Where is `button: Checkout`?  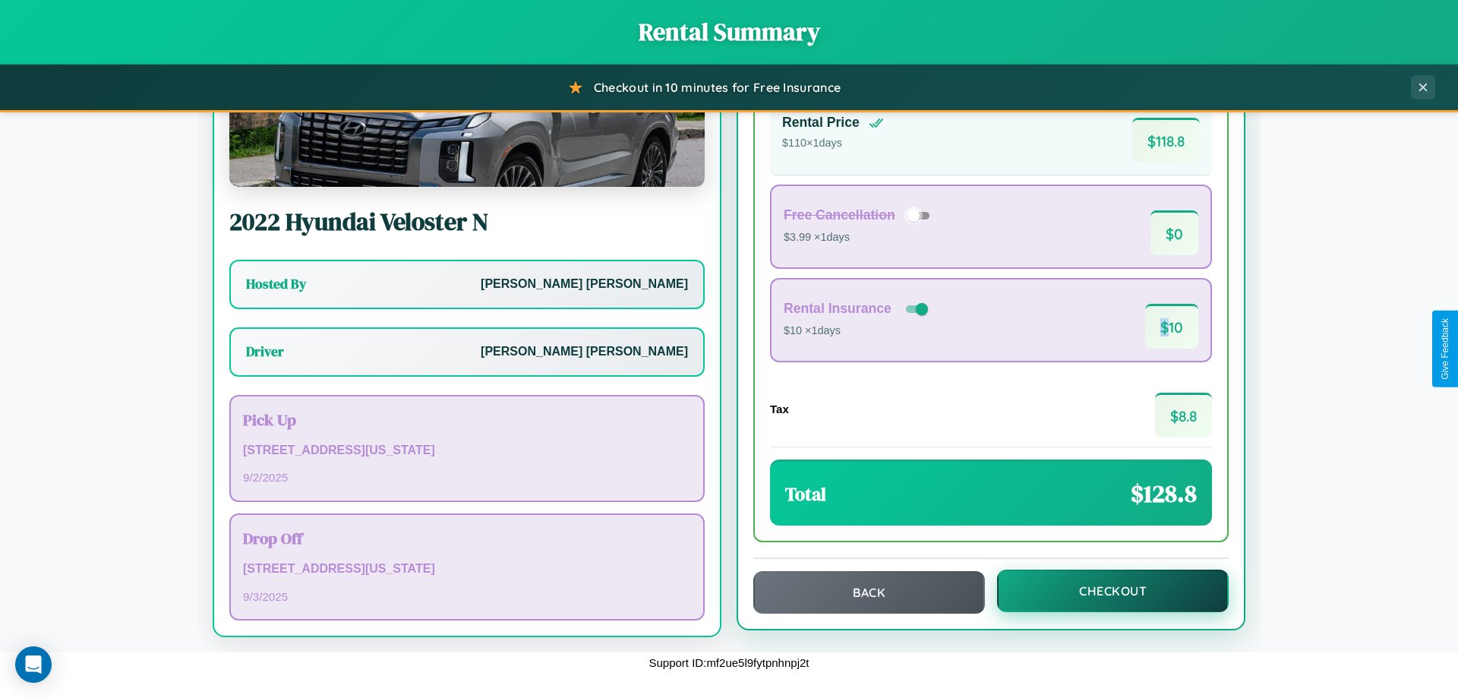 button: Checkout is located at coordinates (1113, 591).